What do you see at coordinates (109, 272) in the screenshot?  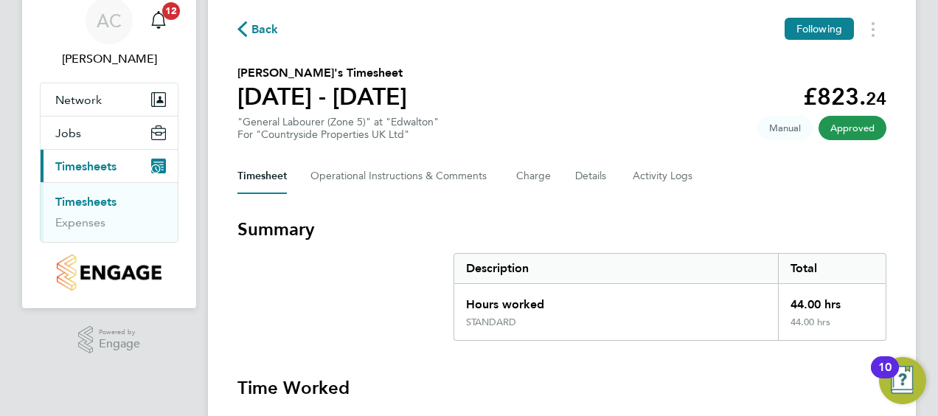 I see `a: Go to home page` at bounding box center [109, 272].